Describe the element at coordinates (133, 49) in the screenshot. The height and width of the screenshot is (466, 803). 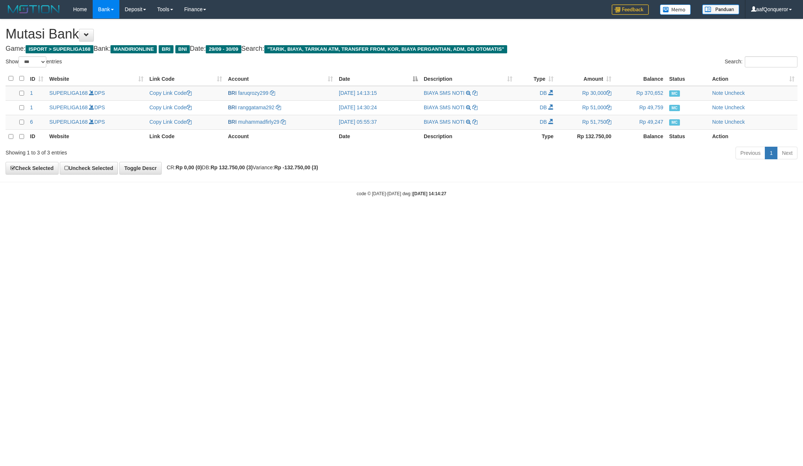
I see `span: MANDIRIONLINE` at that location.